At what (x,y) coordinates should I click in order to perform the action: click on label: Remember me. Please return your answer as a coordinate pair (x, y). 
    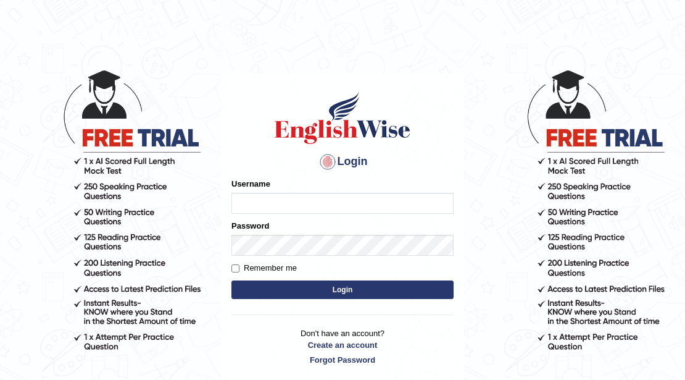
    Looking at the image, I should click on (264, 268).